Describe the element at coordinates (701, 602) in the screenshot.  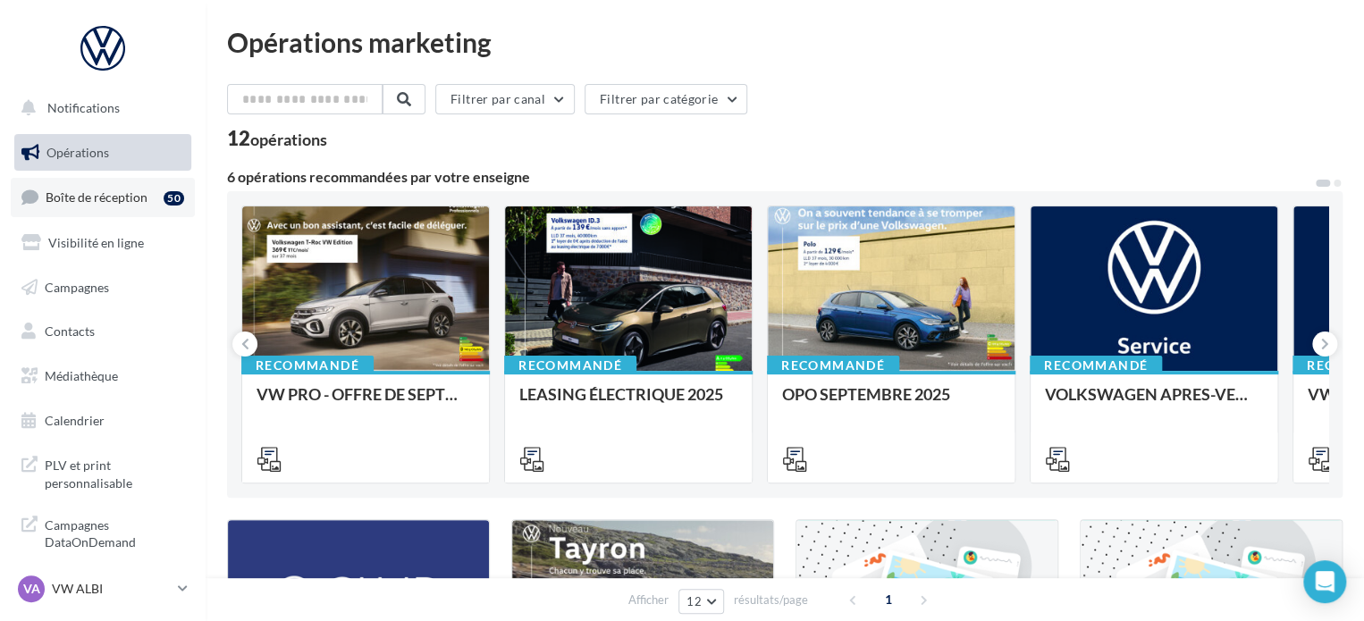
I see `button: 12` at that location.